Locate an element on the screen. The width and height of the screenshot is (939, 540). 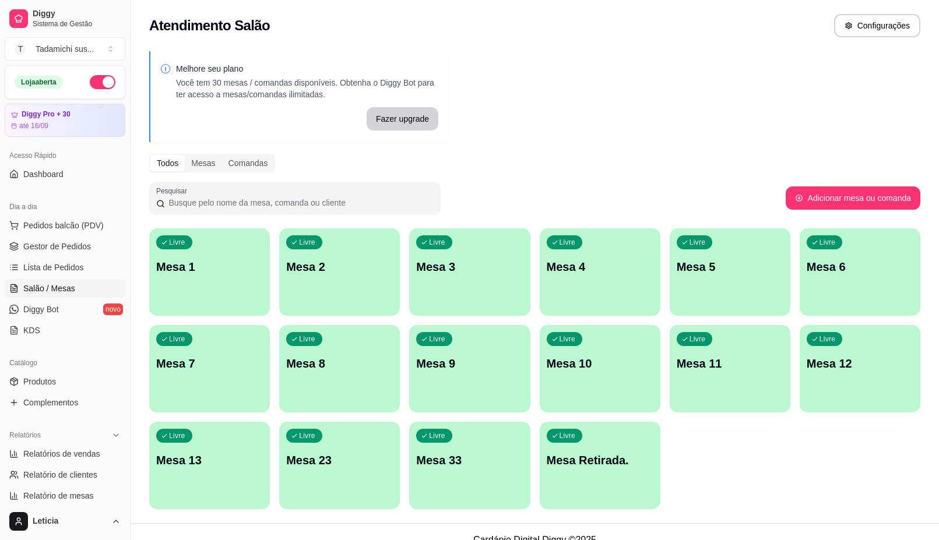
button: LivreMesa 13 is located at coordinates (209, 466).